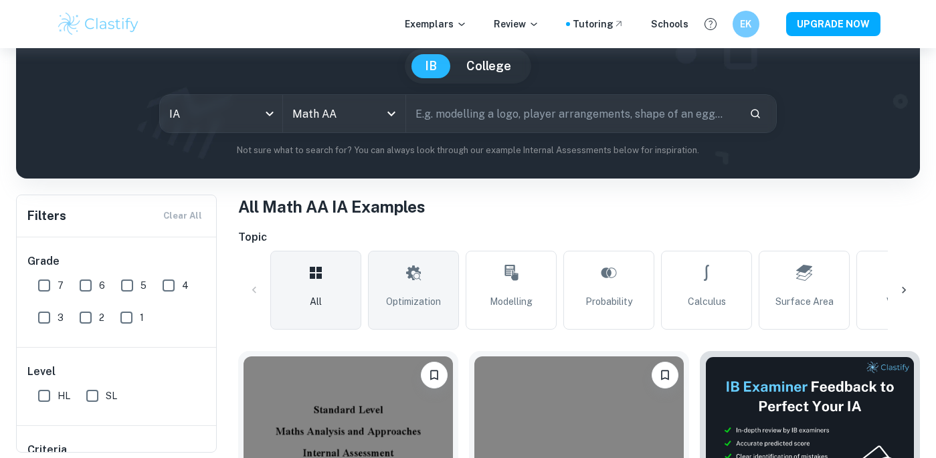 Image resolution: width=936 pixels, height=458 pixels. What do you see at coordinates (102, 286) in the screenshot?
I see `span: 6` at bounding box center [102, 286].